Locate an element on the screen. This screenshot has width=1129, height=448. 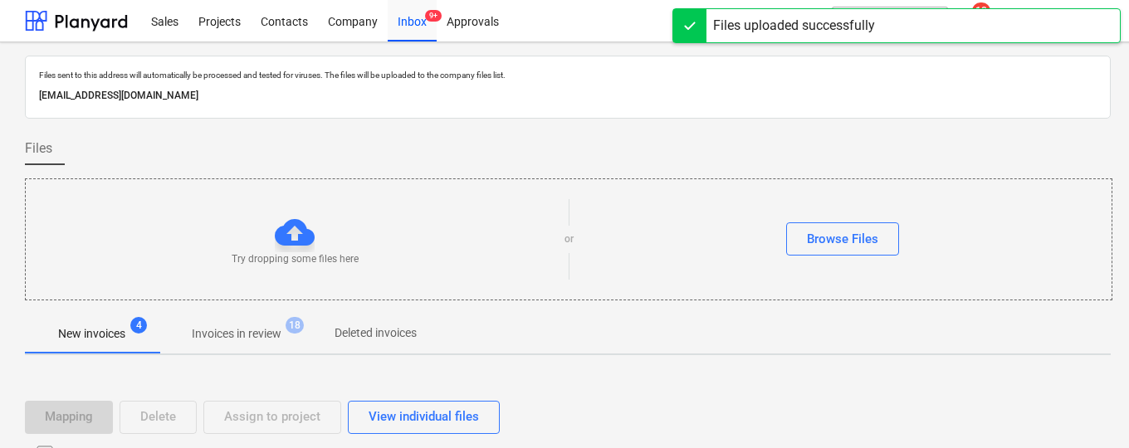
div: Try dropping some files hereorBrowse Files is located at coordinates (568, 239).